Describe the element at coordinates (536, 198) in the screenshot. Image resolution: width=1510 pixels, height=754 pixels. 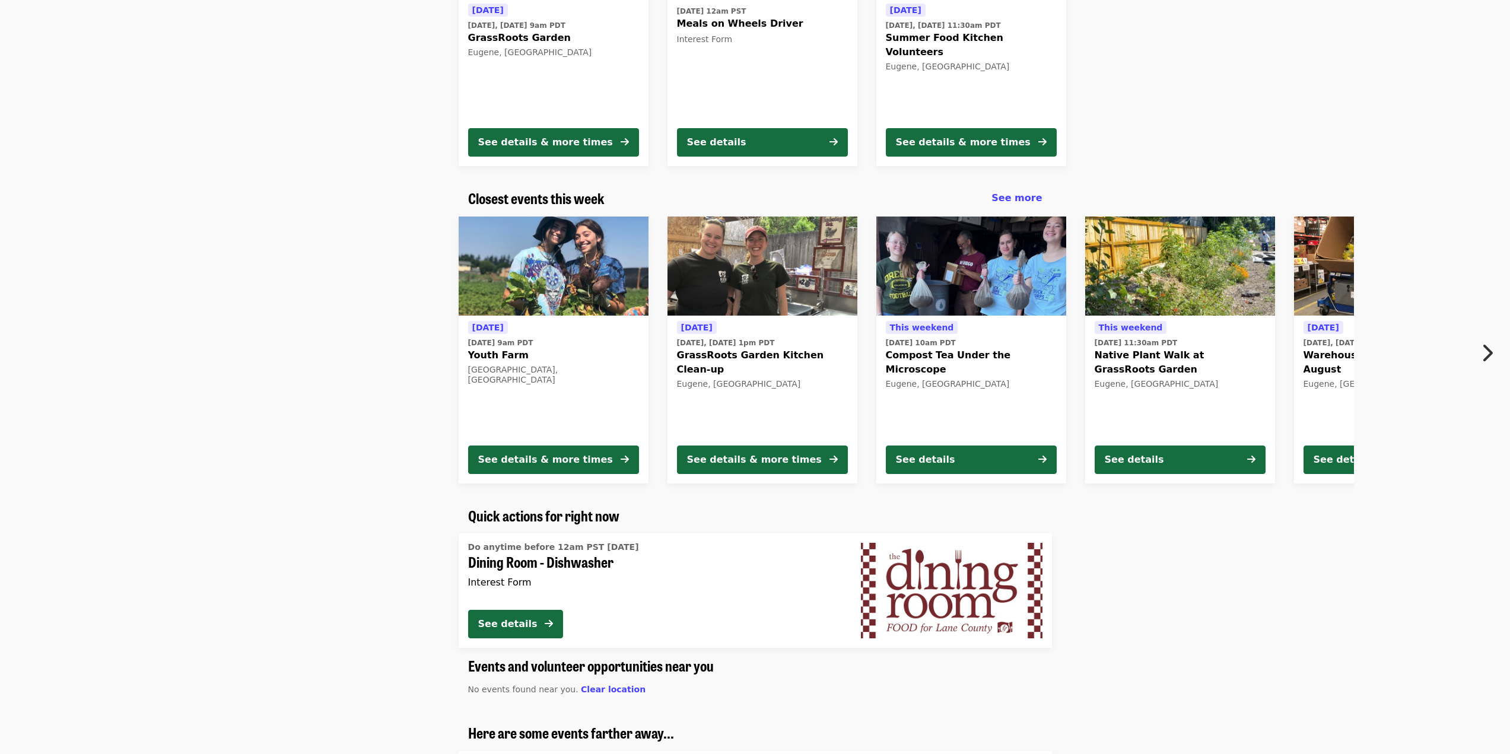
I see `a: Closest events this week` at that location.